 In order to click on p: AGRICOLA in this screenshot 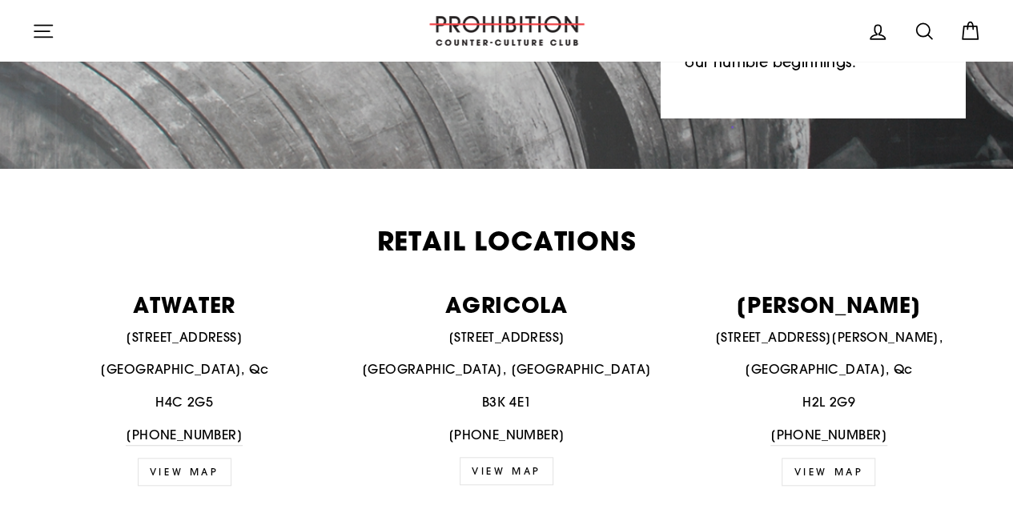, I will do `click(506, 304)`.